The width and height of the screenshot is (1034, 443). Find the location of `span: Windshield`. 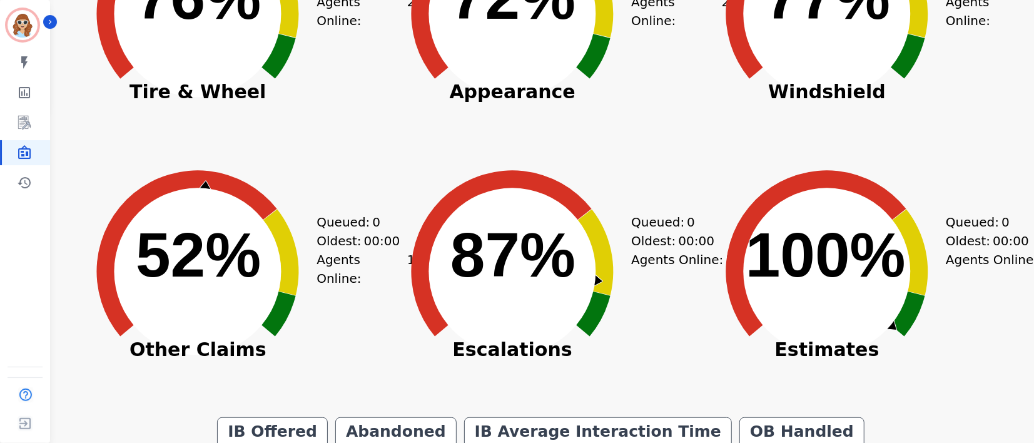

span: Windshield is located at coordinates (827, 92).